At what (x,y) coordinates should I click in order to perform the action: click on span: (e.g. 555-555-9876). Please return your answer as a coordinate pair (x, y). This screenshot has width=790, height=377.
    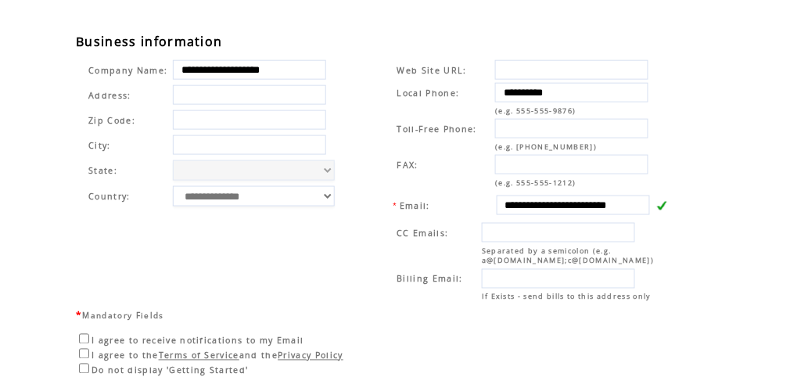
    Looking at the image, I should click on (535, 110).